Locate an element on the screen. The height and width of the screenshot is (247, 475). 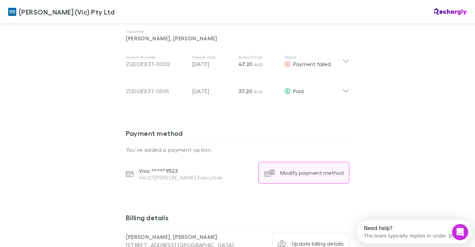
p: Amount Due is located at coordinates (259, 57).